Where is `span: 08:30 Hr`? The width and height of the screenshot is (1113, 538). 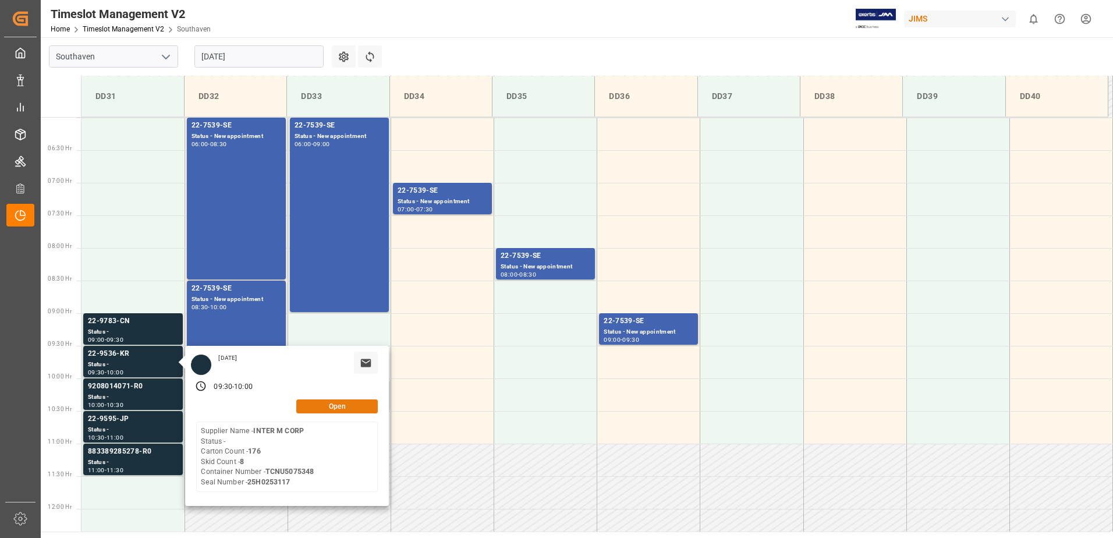 span: 08:30 Hr is located at coordinates (59, 278).